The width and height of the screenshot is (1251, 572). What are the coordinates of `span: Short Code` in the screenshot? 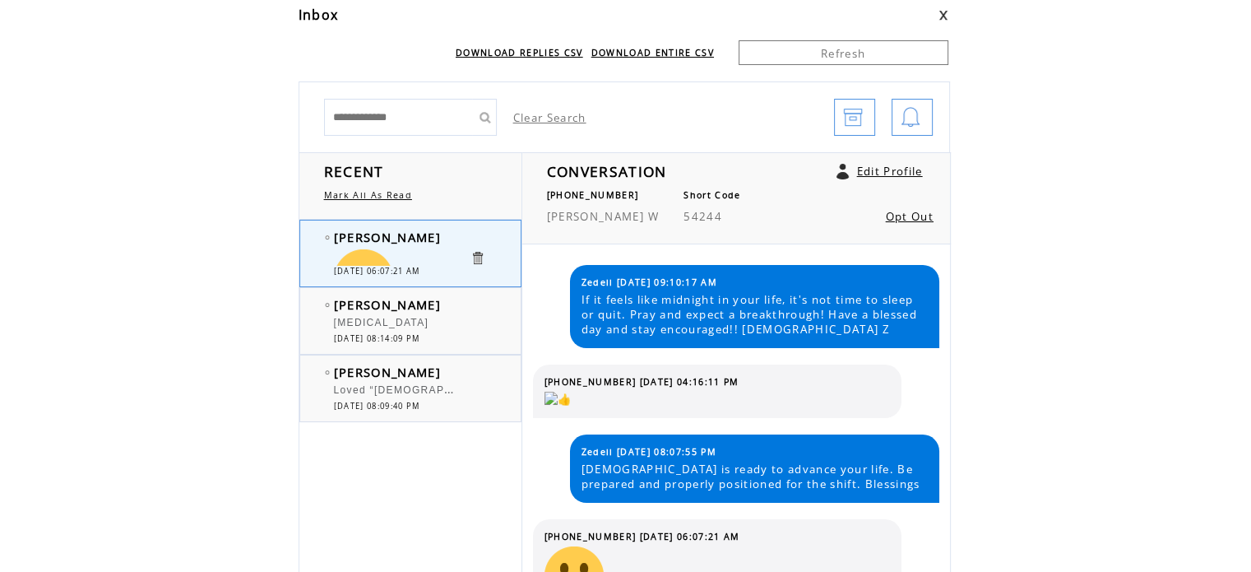 It's located at (712, 195).